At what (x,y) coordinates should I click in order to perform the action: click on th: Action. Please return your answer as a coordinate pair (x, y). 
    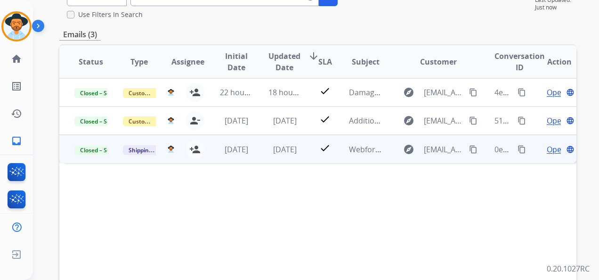
    Looking at the image, I should click on (552, 62).